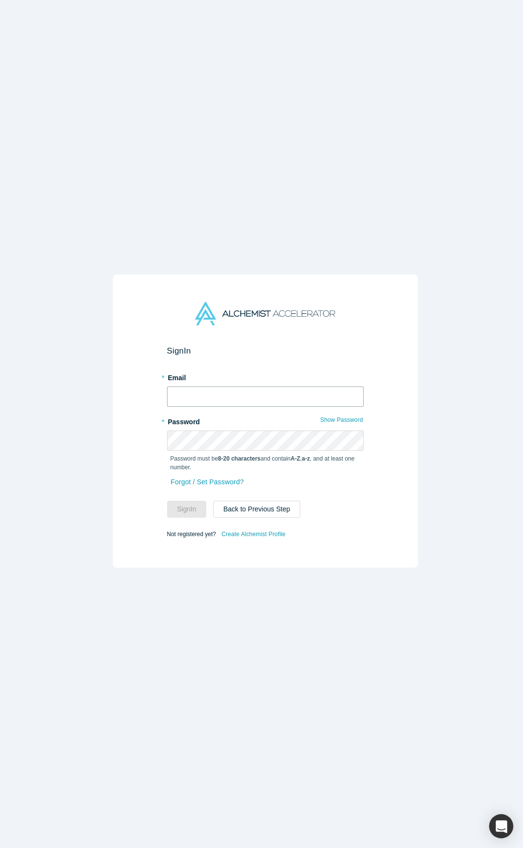 This screenshot has width=523, height=848. I want to click on button: Back to Previous Step, so click(257, 509).